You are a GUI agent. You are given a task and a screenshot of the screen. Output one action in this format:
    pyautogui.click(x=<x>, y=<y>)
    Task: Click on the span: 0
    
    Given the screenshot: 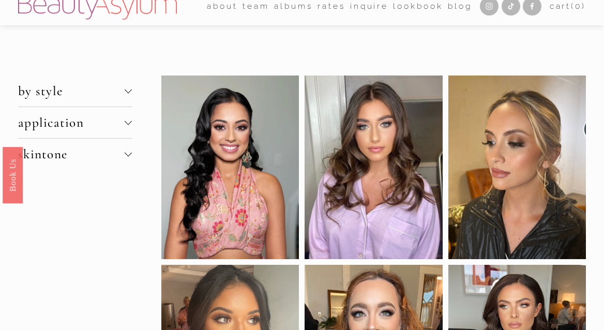 What is the action you would take?
    pyautogui.click(x=578, y=6)
    